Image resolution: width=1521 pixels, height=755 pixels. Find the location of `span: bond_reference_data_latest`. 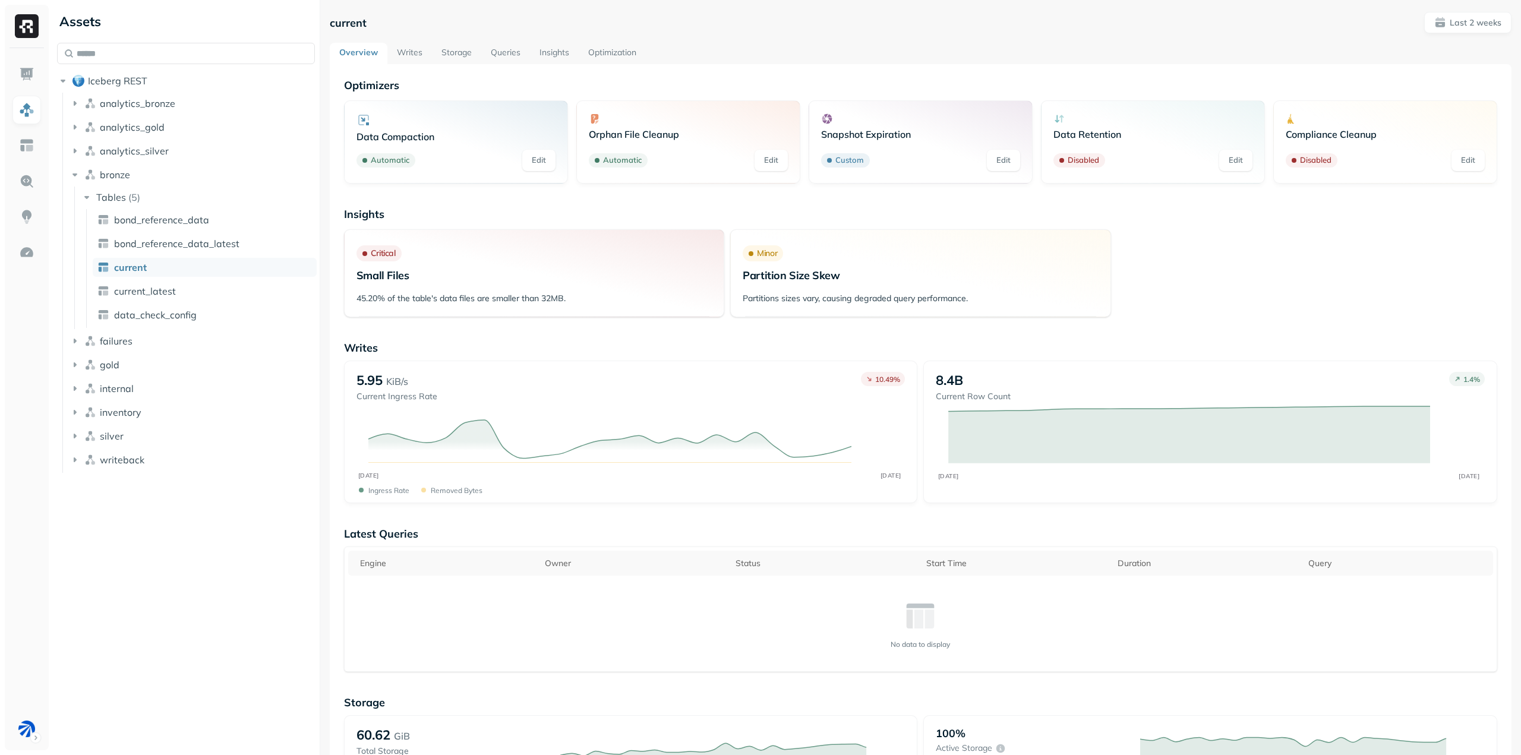

span: bond_reference_data_latest is located at coordinates (176, 244).